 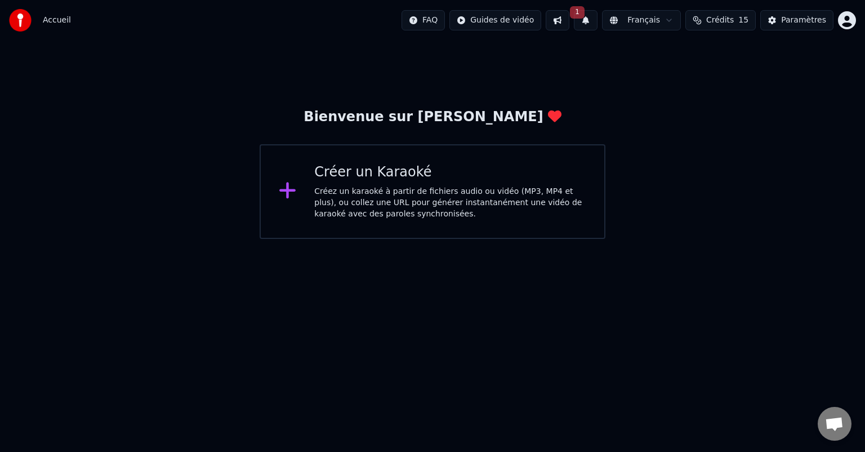 I want to click on span: 15, so click(x=743, y=20).